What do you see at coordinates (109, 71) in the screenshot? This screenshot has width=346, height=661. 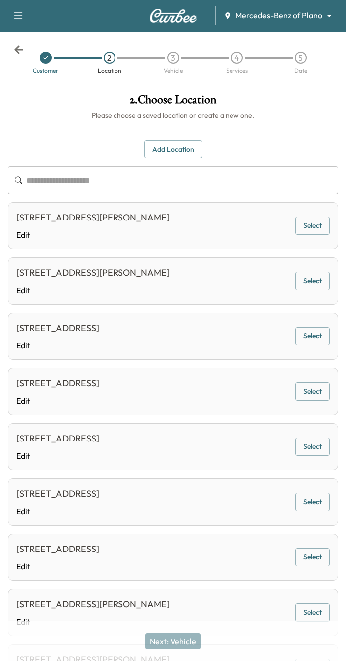 I see `div: Location` at bounding box center [109, 71].